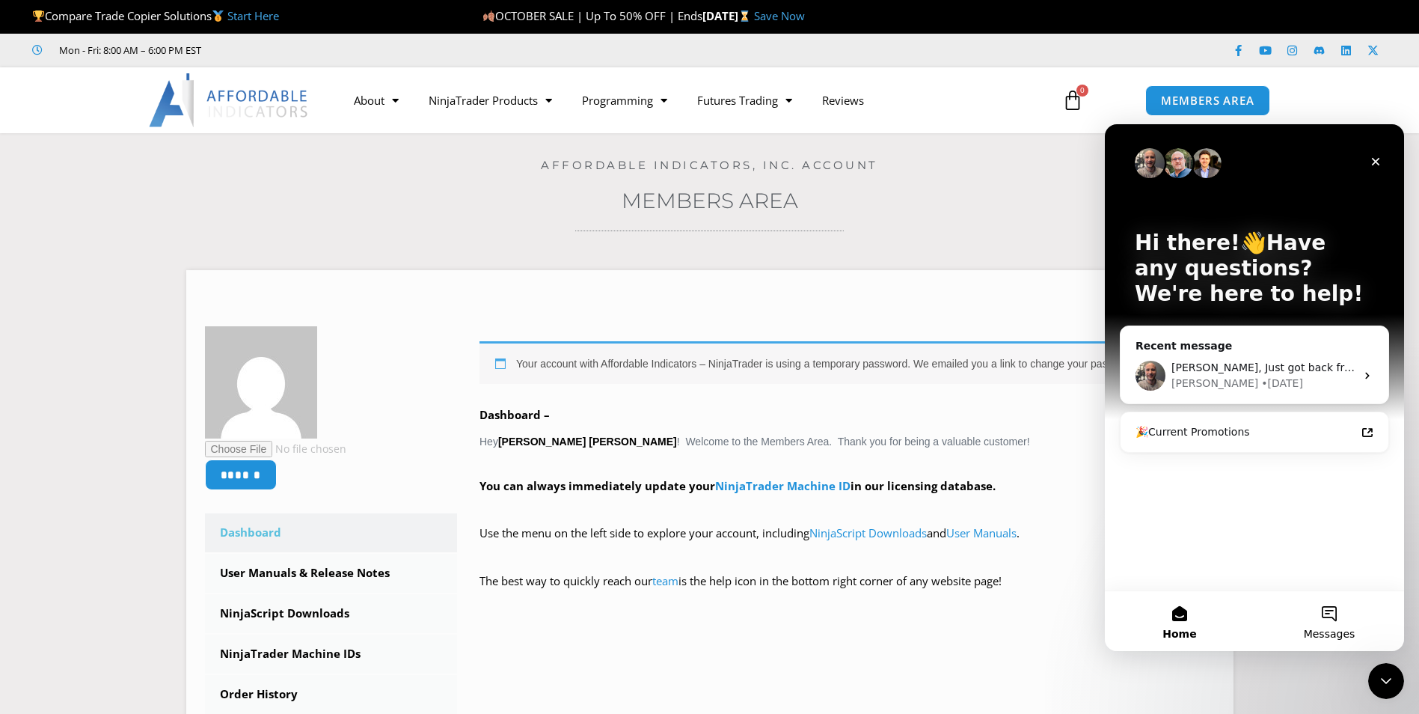 This screenshot has height=714, width=1419. Describe the element at coordinates (1208, 100) in the screenshot. I see `span: MEMBERS AREA` at that location.